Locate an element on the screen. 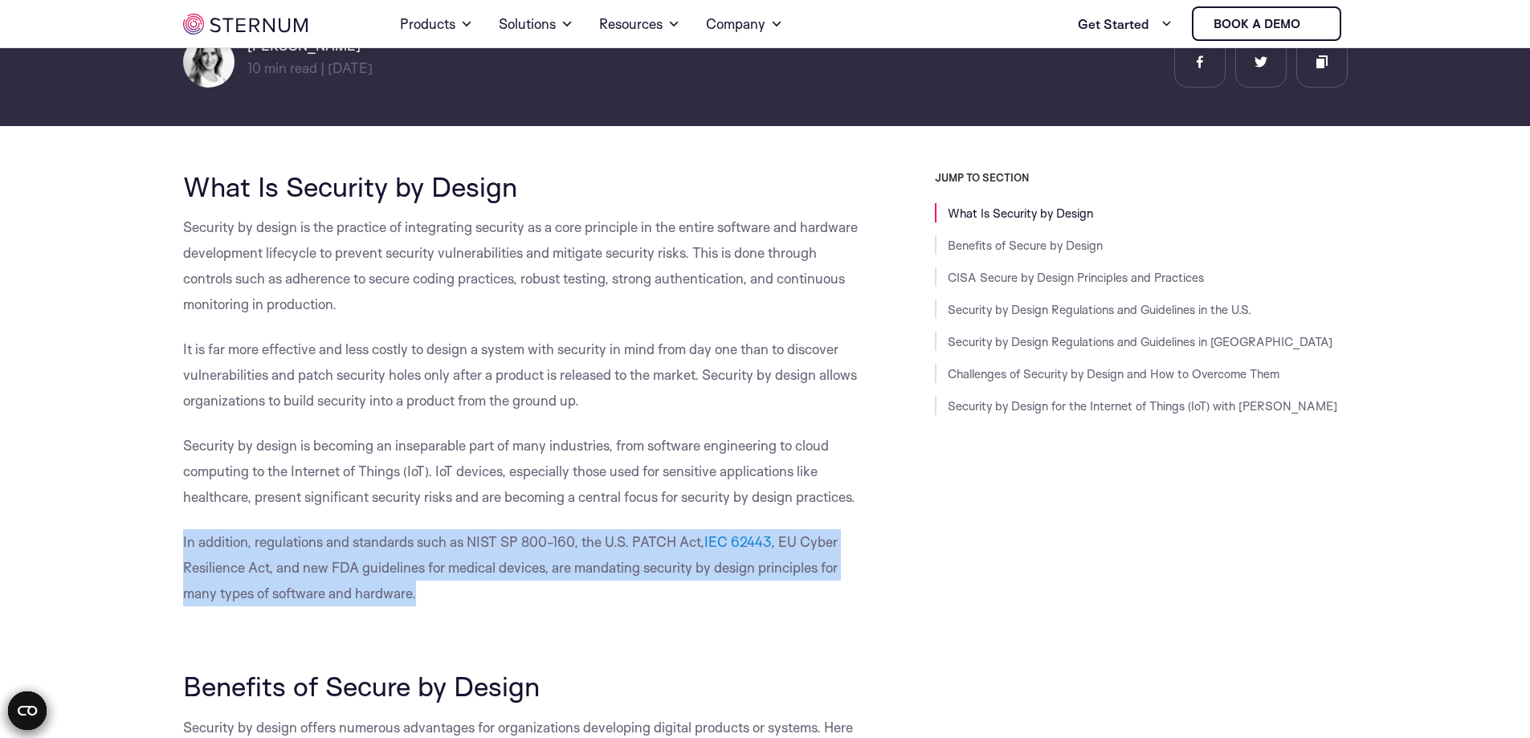  a: What Is Security by Design is located at coordinates (1020, 213).